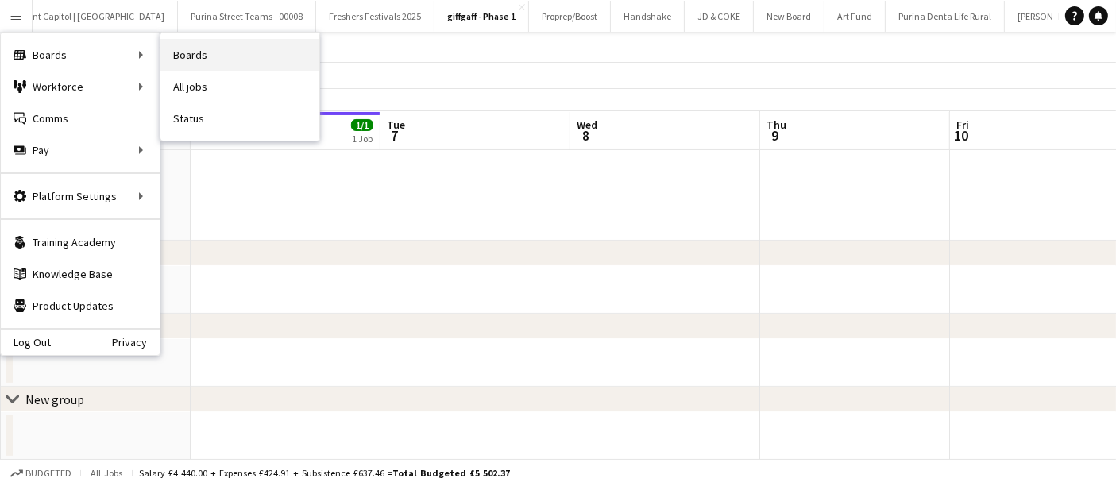  I want to click on a: Product Updates, so click(80, 306).